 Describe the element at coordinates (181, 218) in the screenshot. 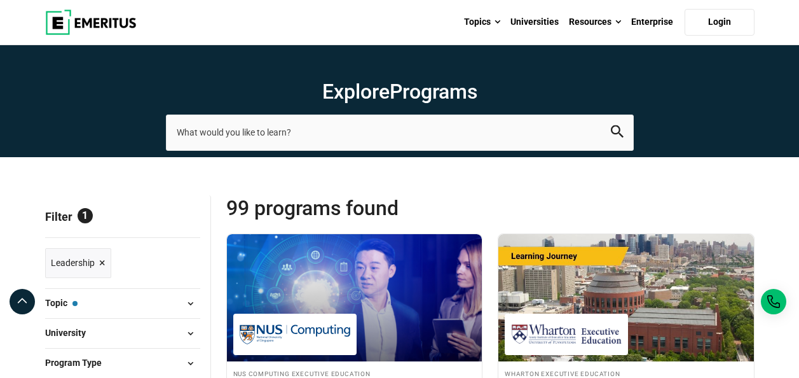

I see `span: Reset all` at that location.